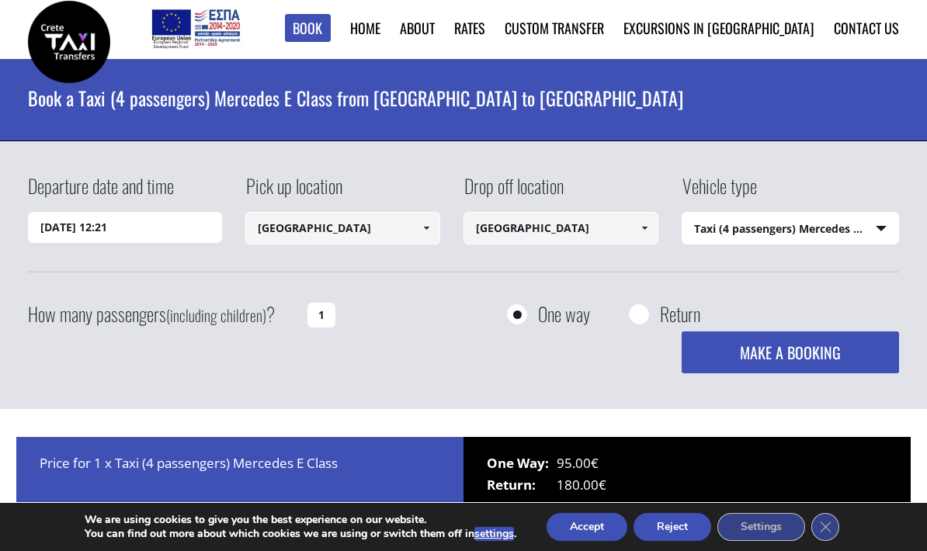 The image size is (927, 551). I want to click on a: Contact us, so click(867, 28).